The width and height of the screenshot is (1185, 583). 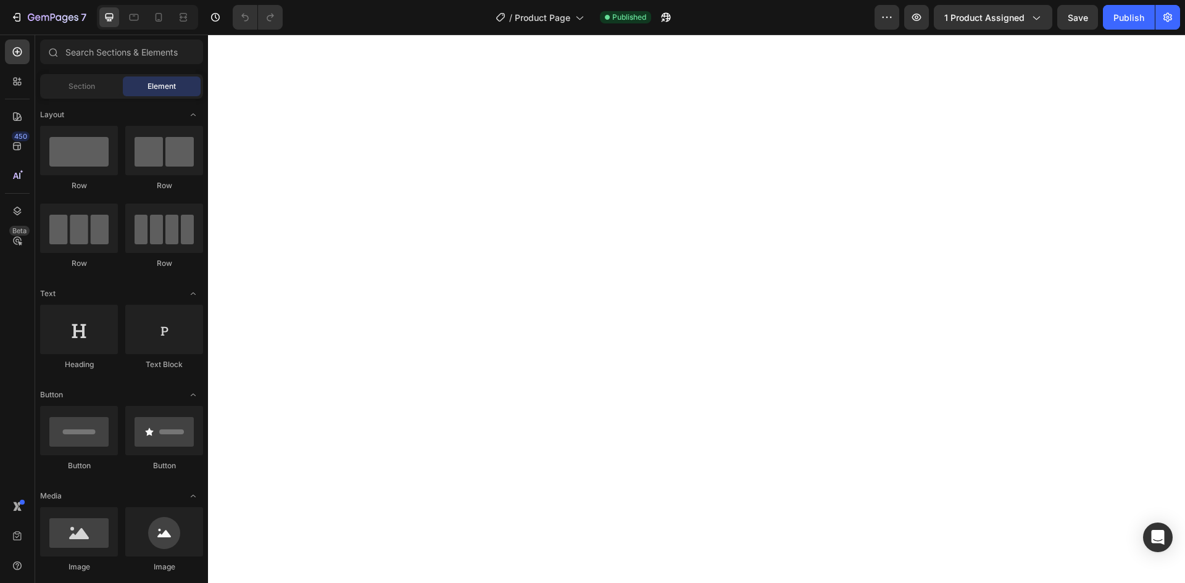 What do you see at coordinates (985, 17) in the screenshot?
I see `span: 1 product assigned` at bounding box center [985, 17].